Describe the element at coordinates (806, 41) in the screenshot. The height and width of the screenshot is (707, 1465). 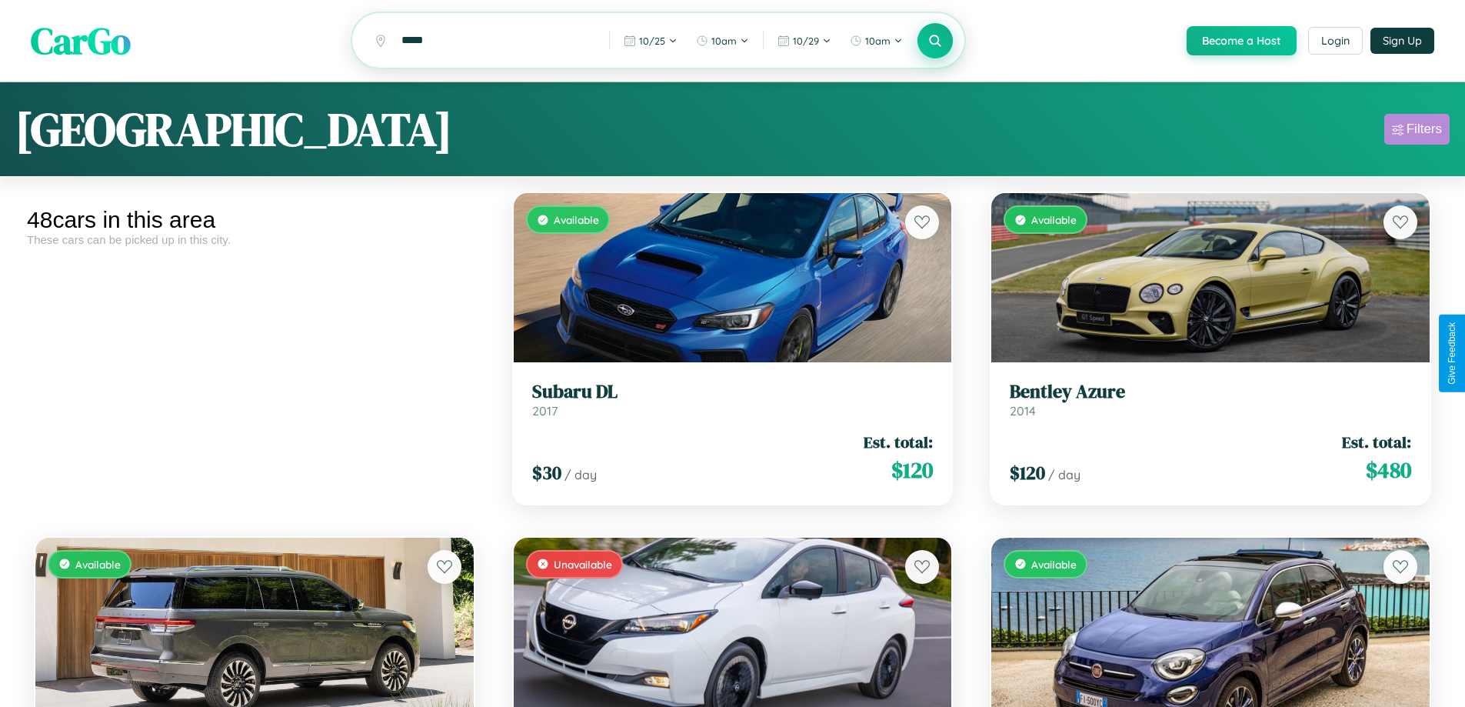
I see `span: 10 / 29` at that location.